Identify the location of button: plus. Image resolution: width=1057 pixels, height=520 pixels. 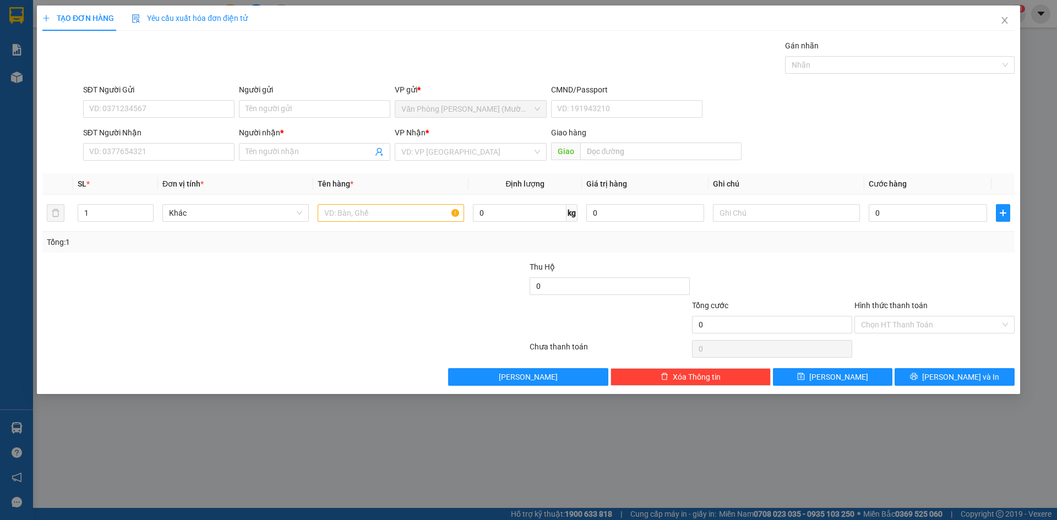
(1003, 213).